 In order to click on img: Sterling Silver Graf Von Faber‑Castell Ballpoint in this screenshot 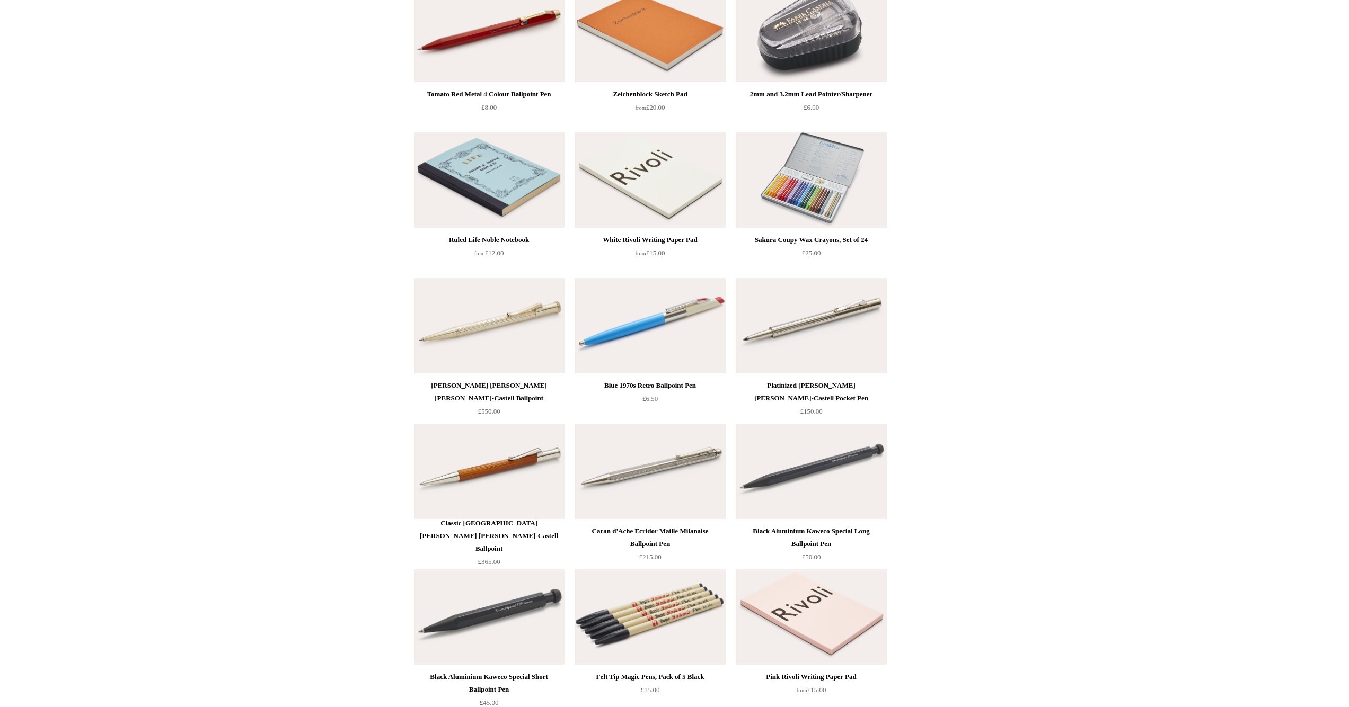, I will do `click(489, 326)`.